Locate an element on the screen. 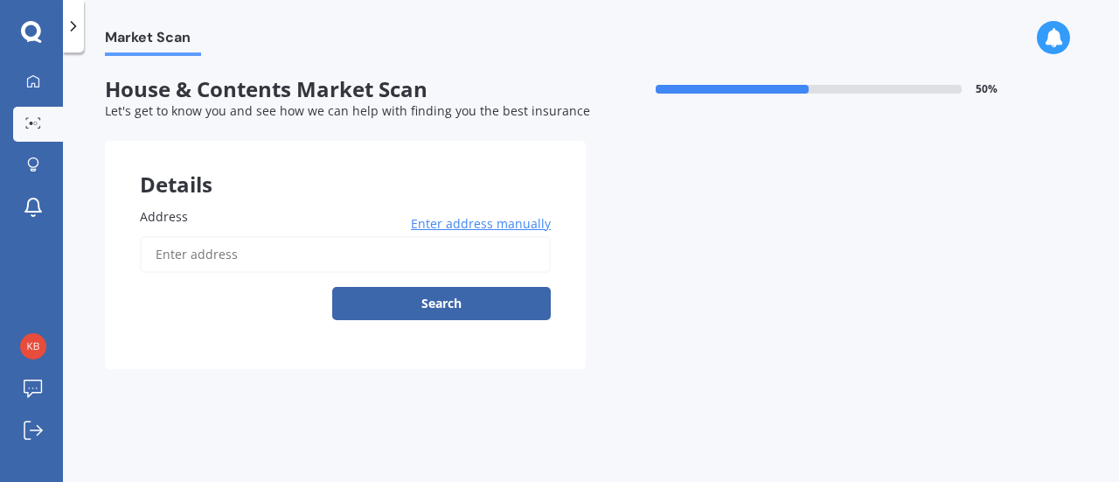 Image resolution: width=1119 pixels, height=482 pixels. span: 50 % is located at coordinates (986, 89).